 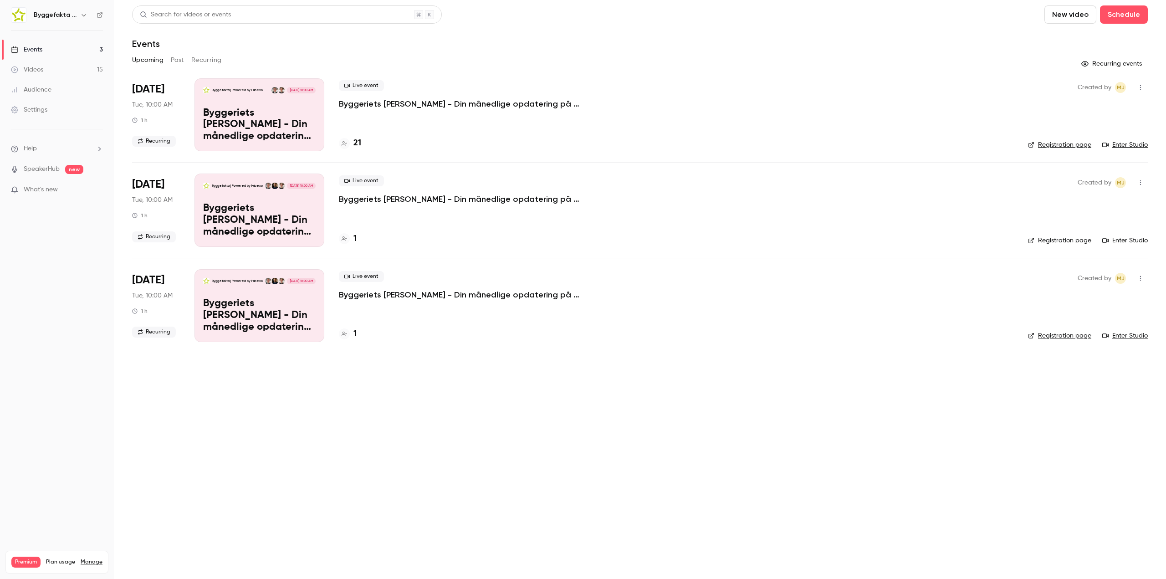 I want to click on button: Recurring, so click(x=206, y=60).